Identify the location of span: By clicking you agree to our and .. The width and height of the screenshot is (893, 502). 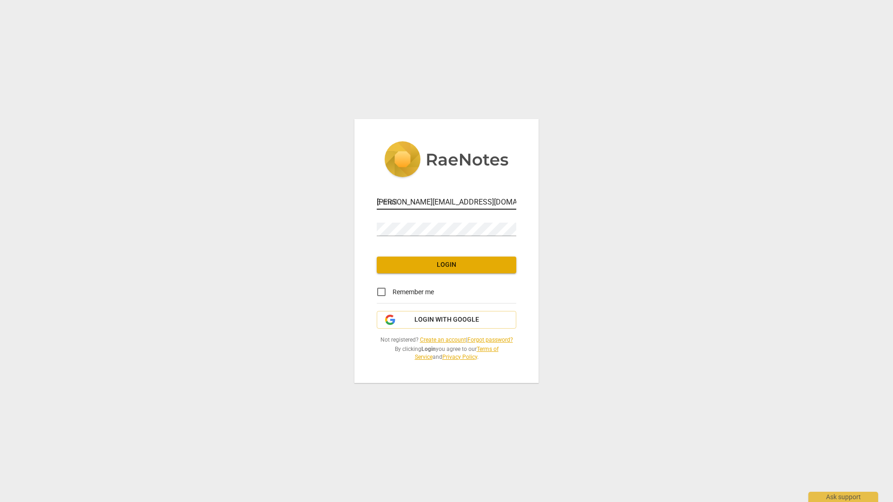
(446, 353).